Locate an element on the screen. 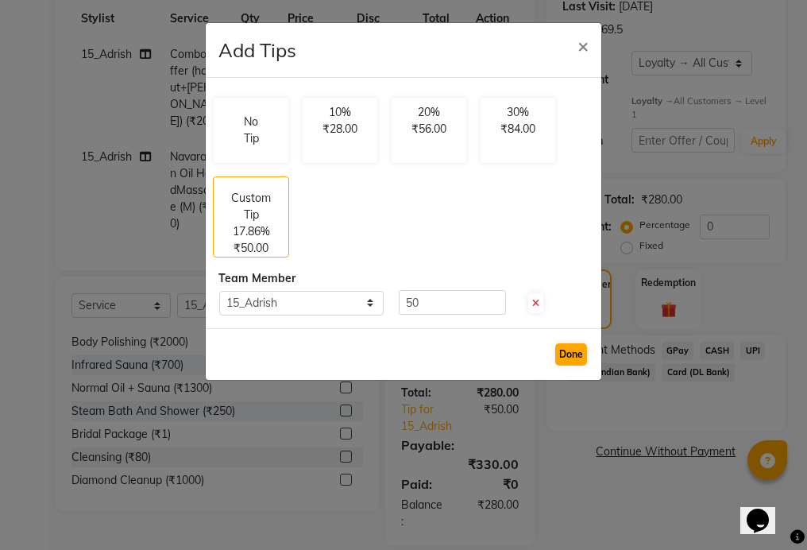  p: 30% is located at coordinates (518, 112).